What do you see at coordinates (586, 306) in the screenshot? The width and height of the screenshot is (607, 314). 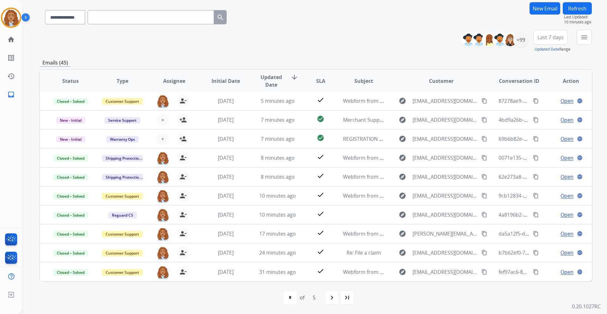 I see `p: 0.20.1027RC` at bounding box center [586, 306].